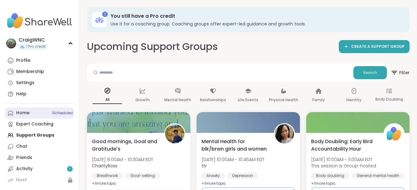 The image size is (417, 190). I want to click on div: Help, so click(21, 94).